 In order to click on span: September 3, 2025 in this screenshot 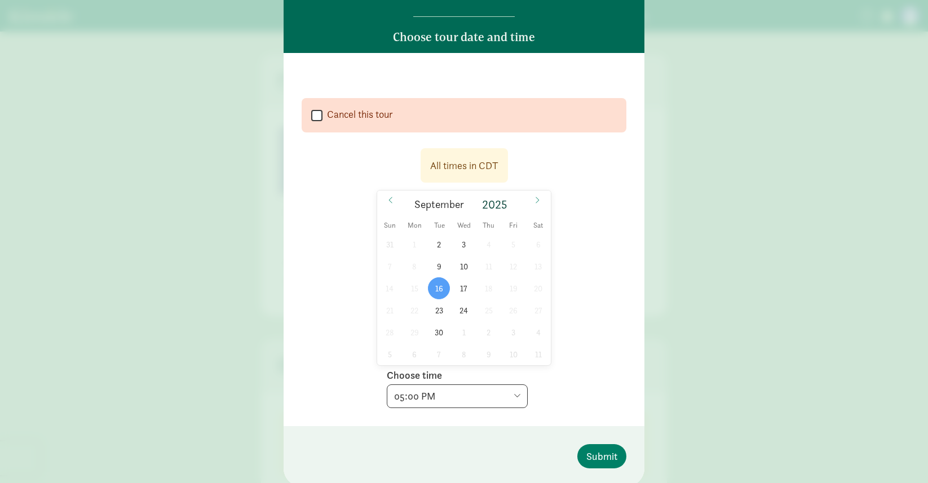, I will do `click(464, 244)`.